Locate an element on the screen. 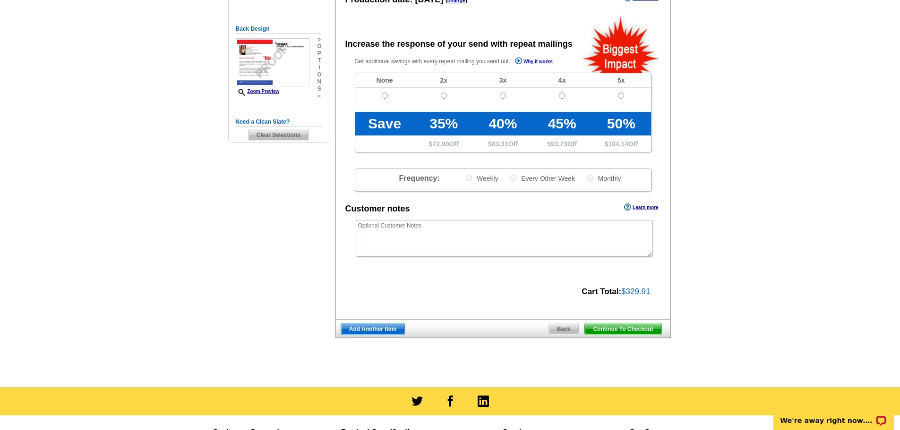 The image size is (900, 430). a: Why it works is located at coordinates (534, 62).